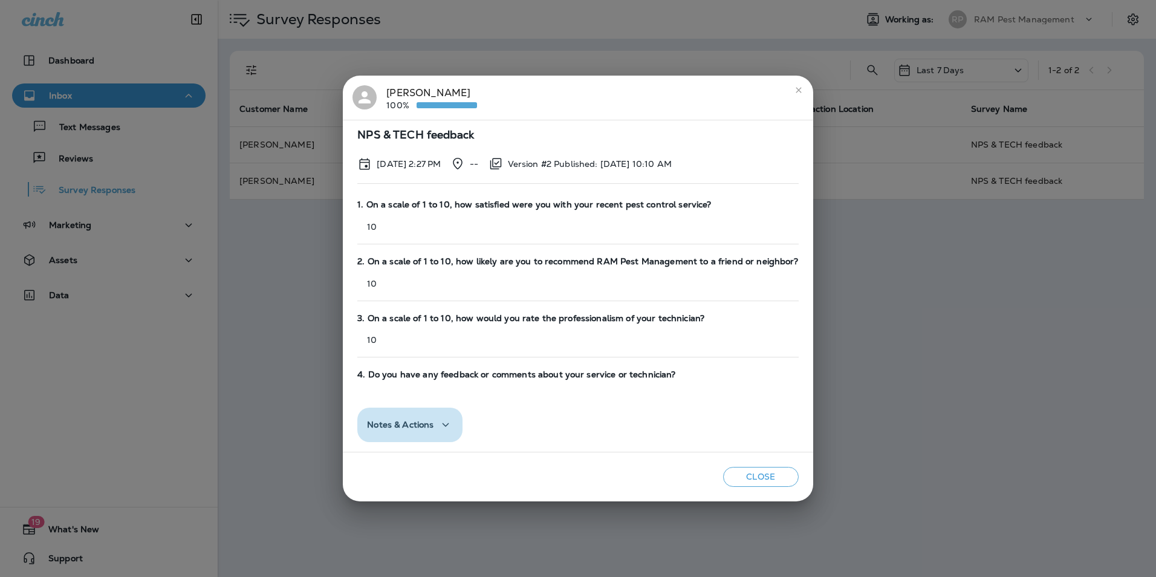 The image size is (1156, 577). I want to click on span: 4. Do you have any feedback or comments about your service or technician?, so click(578, 374).